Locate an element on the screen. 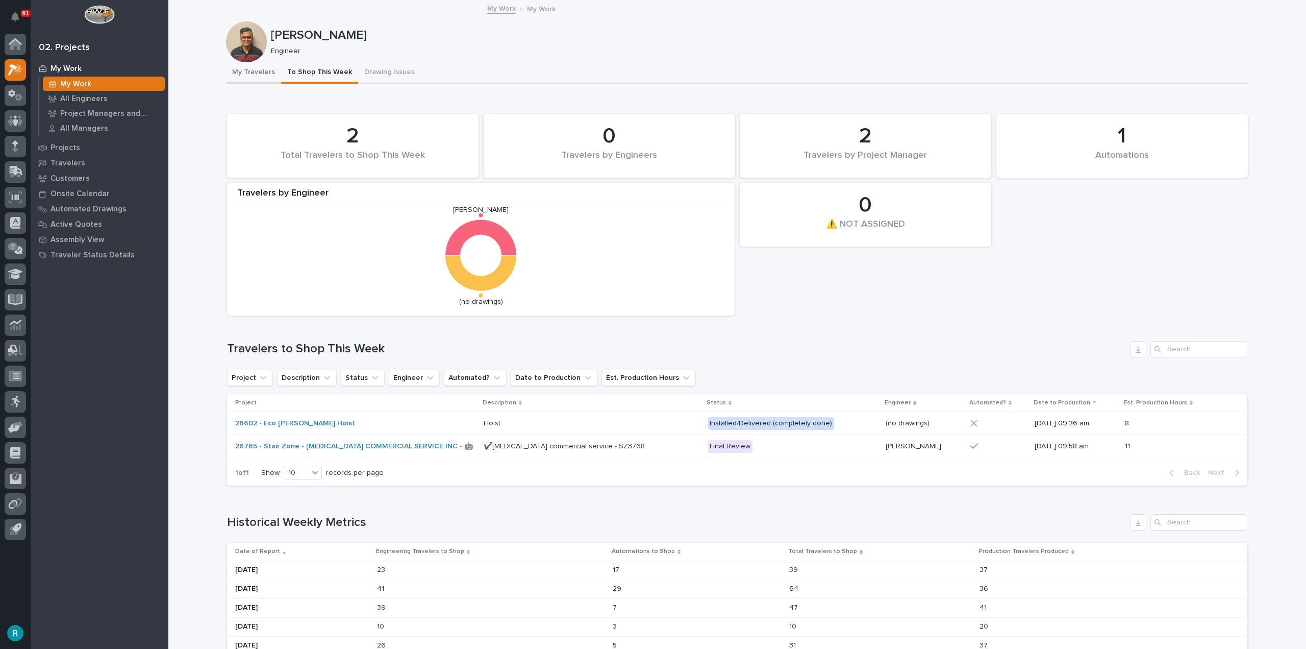  button: To Shop This Week is located at coordinates (319, 73).